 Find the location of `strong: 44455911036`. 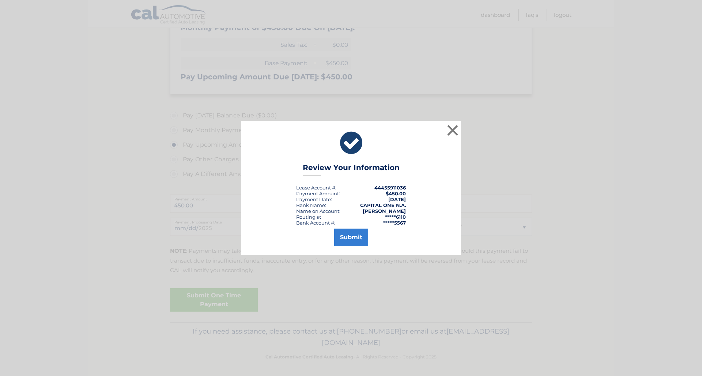

strong: 44455911036 is located at coordinates (390, 188).